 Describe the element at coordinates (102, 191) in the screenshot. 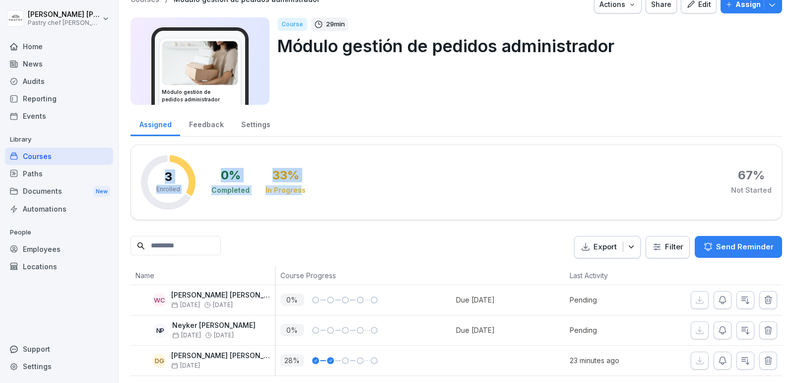

I see `div: New` at that location.